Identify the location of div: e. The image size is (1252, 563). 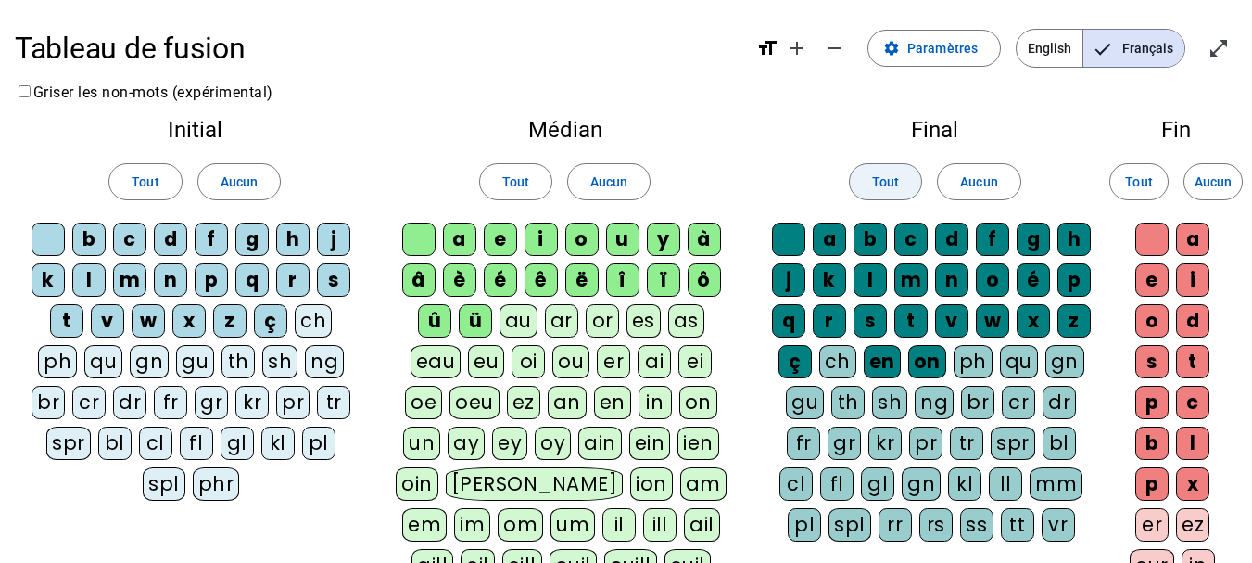
(500, 239).